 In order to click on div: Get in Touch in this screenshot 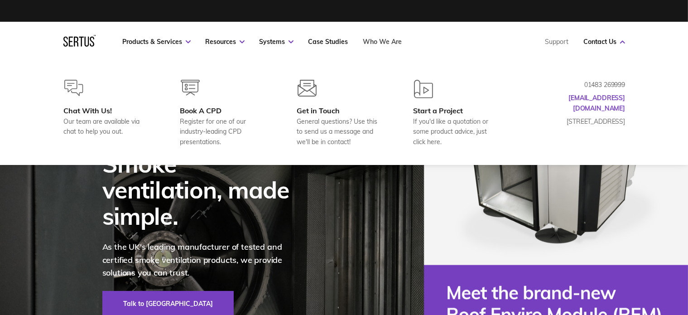, I will do `click(340, 111)`.